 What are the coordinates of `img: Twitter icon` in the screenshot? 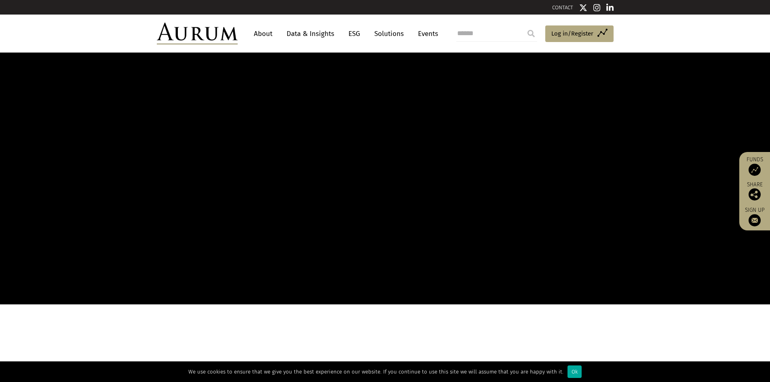 It's located at (583, 8).